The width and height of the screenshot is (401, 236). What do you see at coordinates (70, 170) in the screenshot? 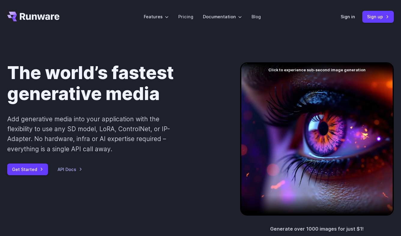
I see `a: API Docs` at bounding box center [70, 170].